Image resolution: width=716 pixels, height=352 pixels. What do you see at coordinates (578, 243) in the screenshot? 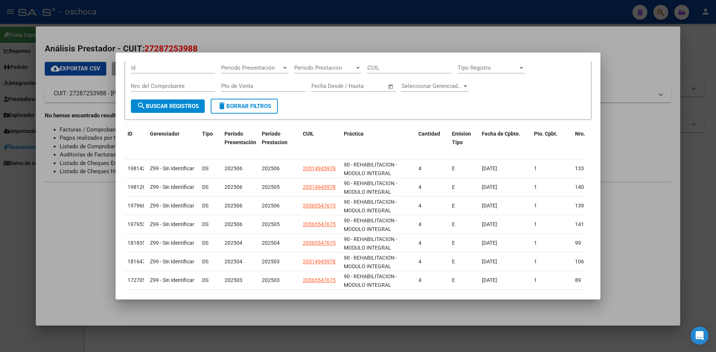
I see `span: 99` at bounding box center [578, 243].